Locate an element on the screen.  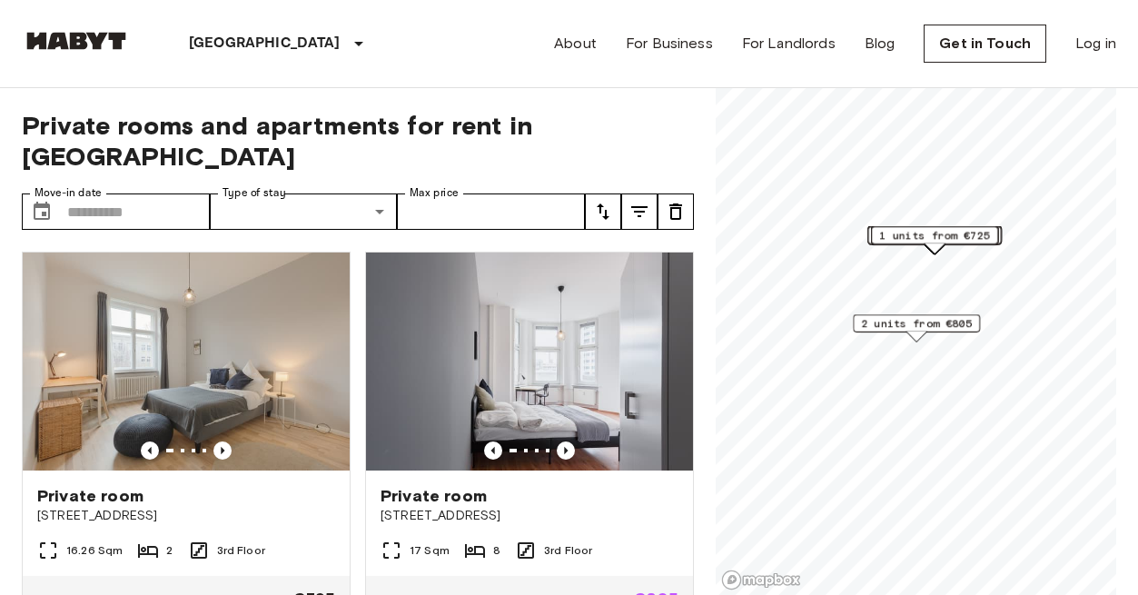
img: Marketing picture of unit DE-01-047-05H is located at coordinates (530, 362).